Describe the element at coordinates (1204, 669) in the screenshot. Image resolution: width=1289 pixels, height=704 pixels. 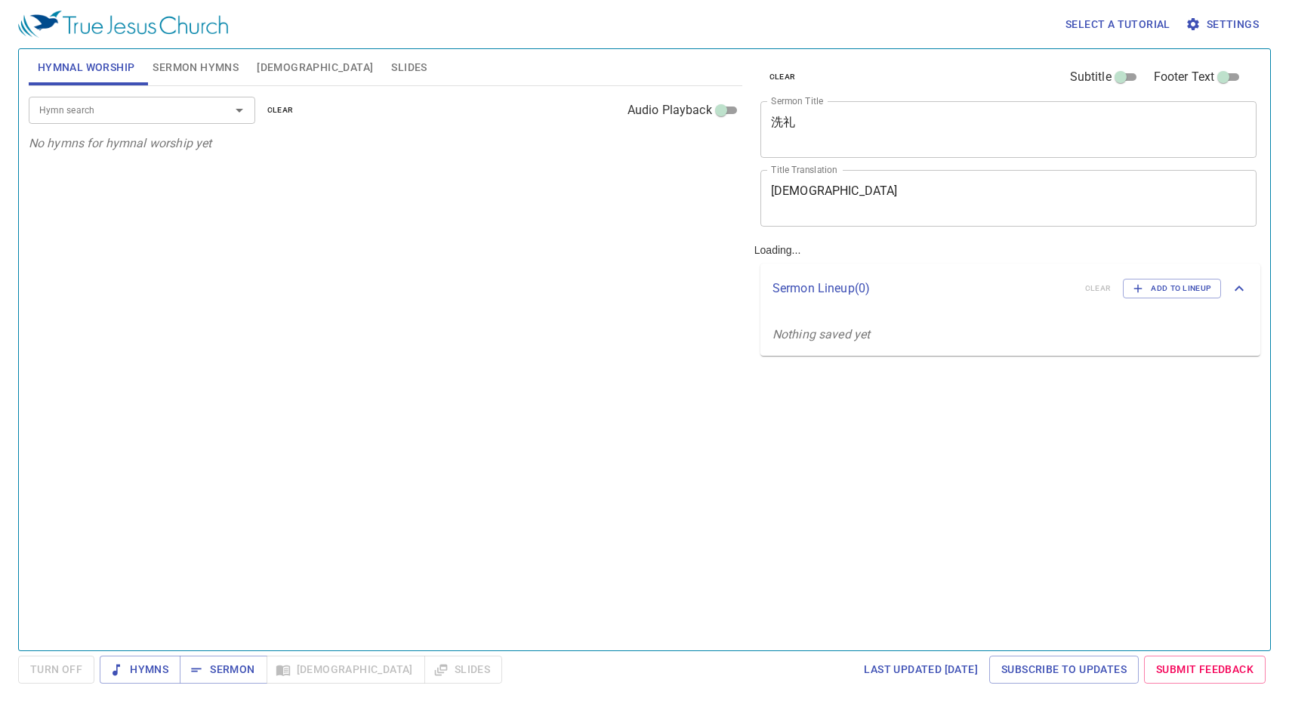
I see `span: Submit Feedback` at that location.